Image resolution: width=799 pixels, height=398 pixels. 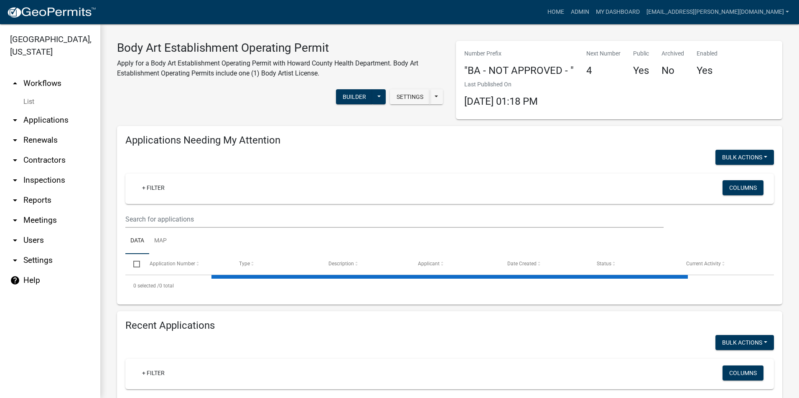 I want to click on span: Type, so click(x=244, y=264).